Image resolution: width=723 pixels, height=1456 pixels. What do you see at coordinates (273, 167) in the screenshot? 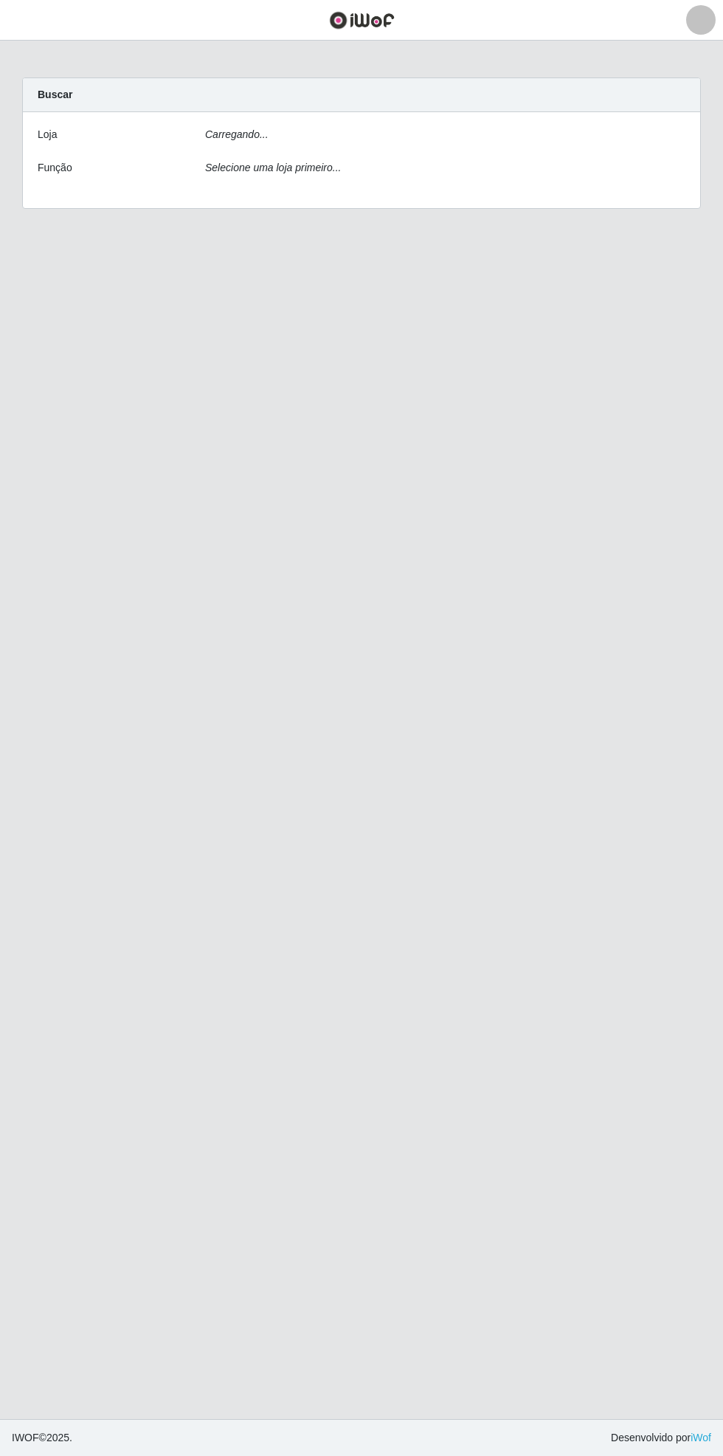
I see `i: Selecione uma loja primeiro...` at bounding box center [273, 167].